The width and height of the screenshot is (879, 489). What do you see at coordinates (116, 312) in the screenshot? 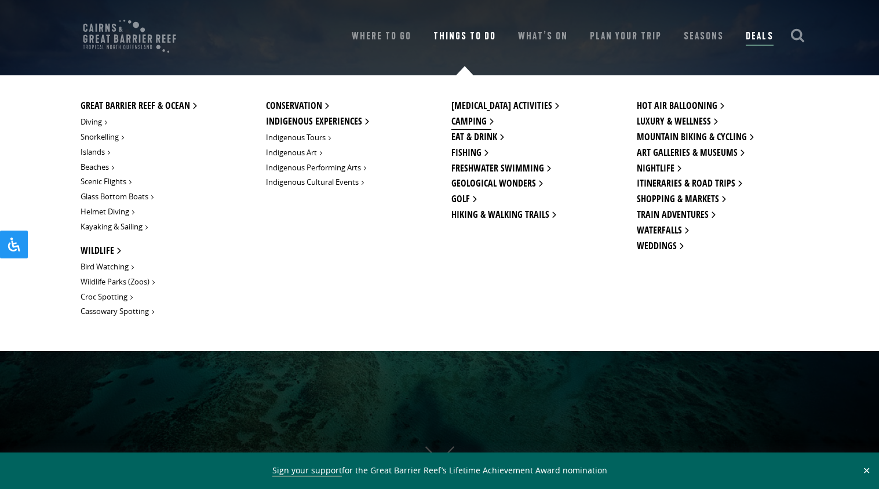
I see `a: Cassowary Spotting` at bounding box center [116, 312].